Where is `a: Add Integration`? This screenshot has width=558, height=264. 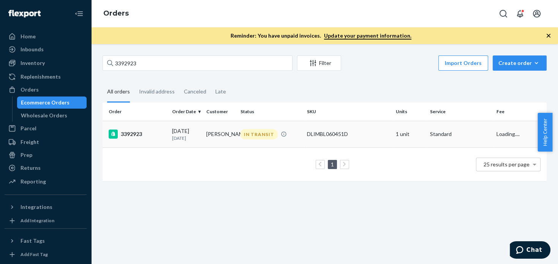
a: Add Integration is located at coordinates (46, 221).